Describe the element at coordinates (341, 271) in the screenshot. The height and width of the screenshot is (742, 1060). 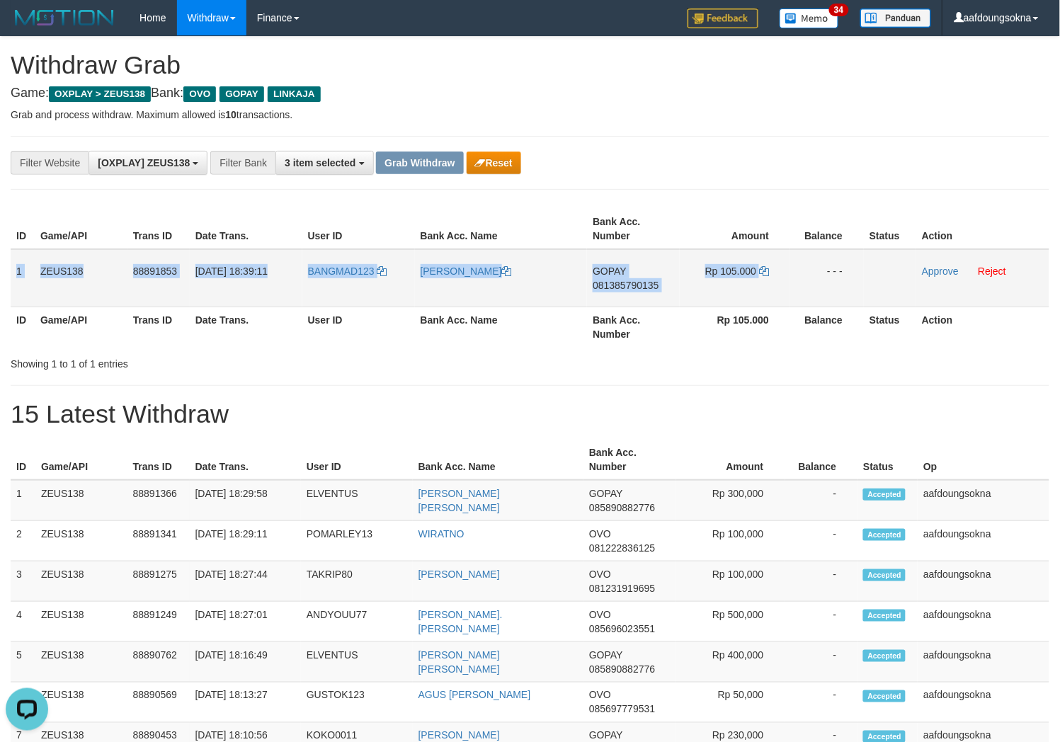
I see `span: BANGMAD123` at that location.